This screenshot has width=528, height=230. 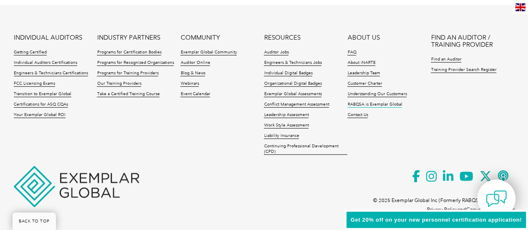 What do you see at coordinates (471, 210) in the screenshot?
I see `p: and` at bounding box center [471, 210].